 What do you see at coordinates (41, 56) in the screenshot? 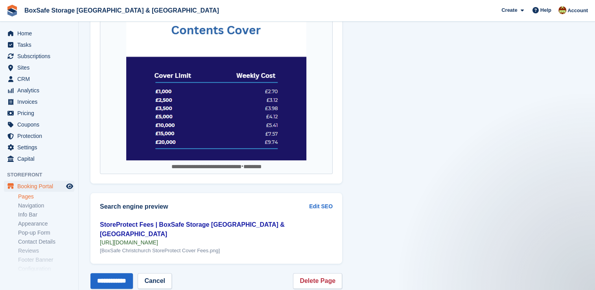
I see `span: Subscriptions` at bounding box center [41, 56].